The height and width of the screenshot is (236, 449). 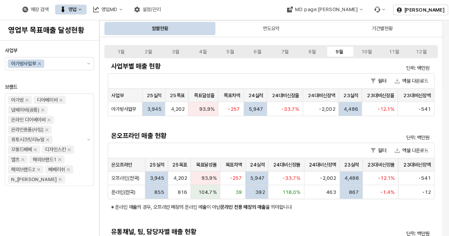 What do you see at coordinates (421, 52) in the screenshot?
I see `div: 12월` at bounding box center [421, 52].